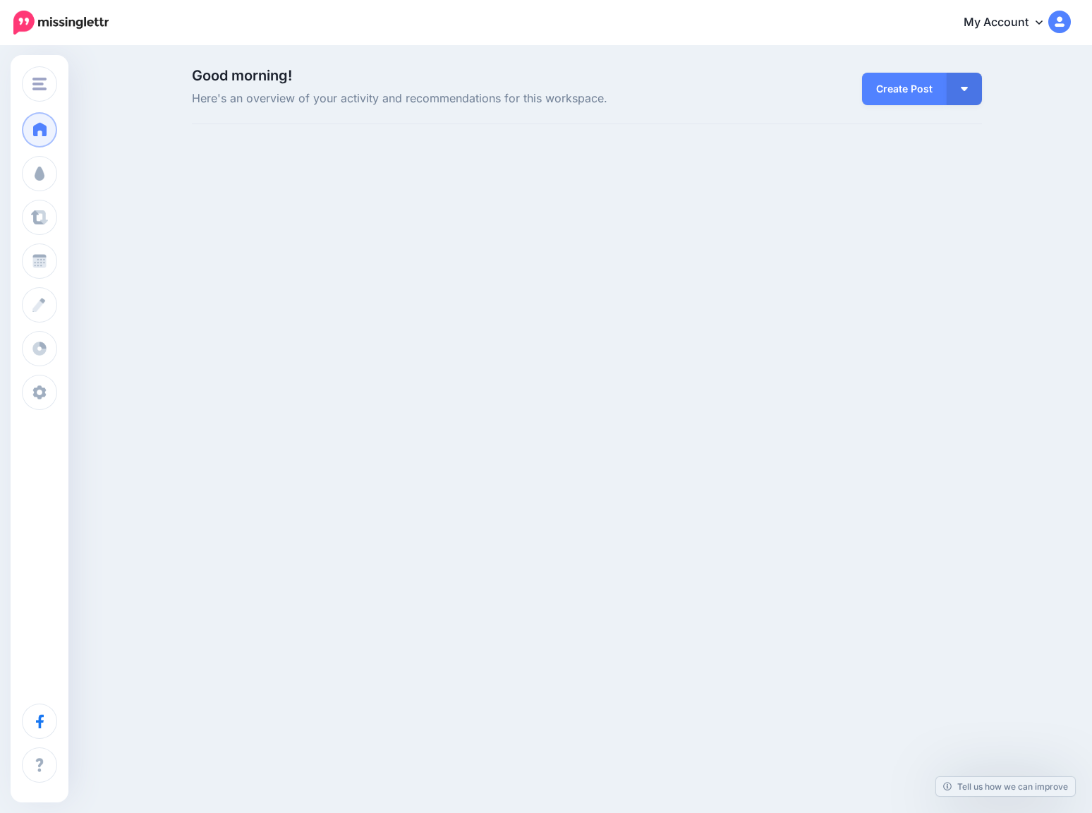  I want to click on img: Missinglettr, so click(61, 23).